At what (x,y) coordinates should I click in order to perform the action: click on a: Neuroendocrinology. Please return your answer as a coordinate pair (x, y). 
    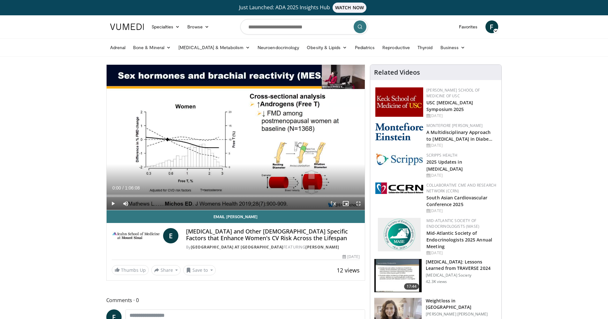
    Looking at the image, I should click on (278, 48).